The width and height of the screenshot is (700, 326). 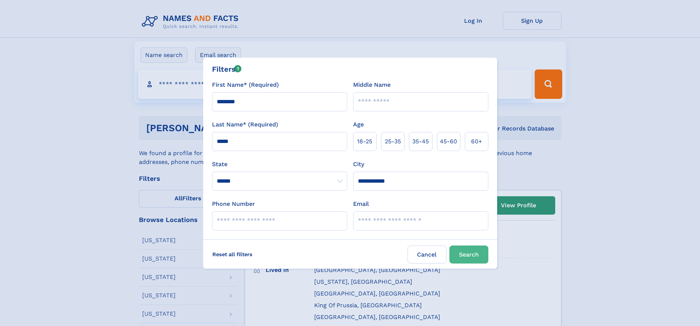 I want to click on span: 35‑45, so click(x=421, y=142).